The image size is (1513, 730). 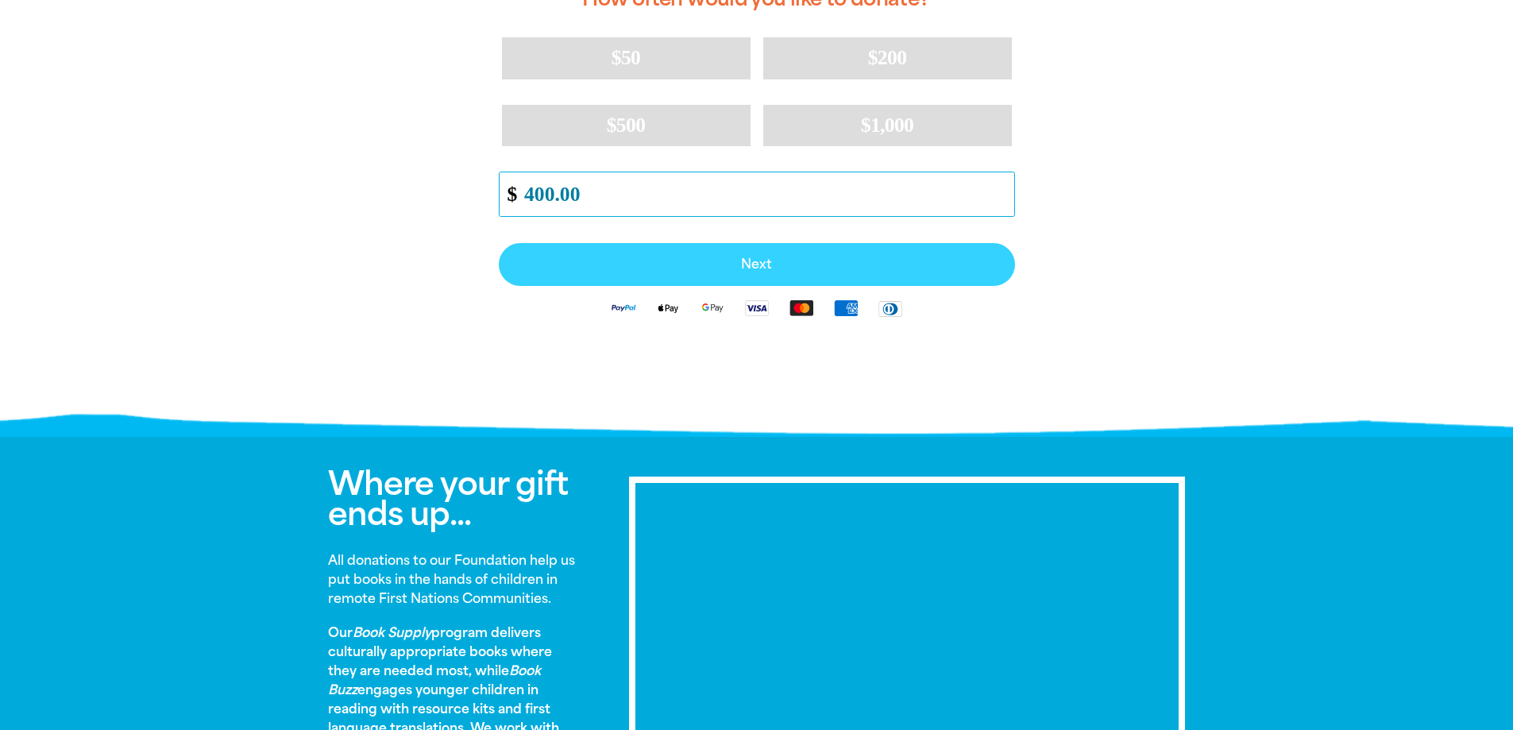 I want to click on button: $500, so click(x=626, y=126).